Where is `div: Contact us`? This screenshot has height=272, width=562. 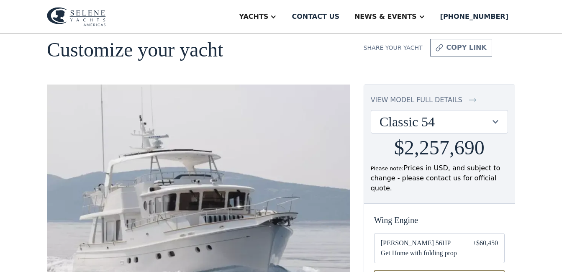 div: Contact us is located at coordinates (315, 17).